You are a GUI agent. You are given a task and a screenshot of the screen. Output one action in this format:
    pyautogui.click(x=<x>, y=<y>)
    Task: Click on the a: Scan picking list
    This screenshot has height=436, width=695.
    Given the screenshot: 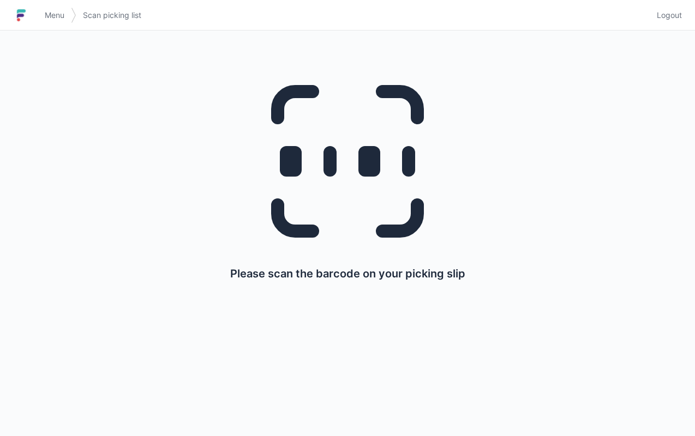 What is the action you would take?
    pyautogui.click(x=112, y=15)
    